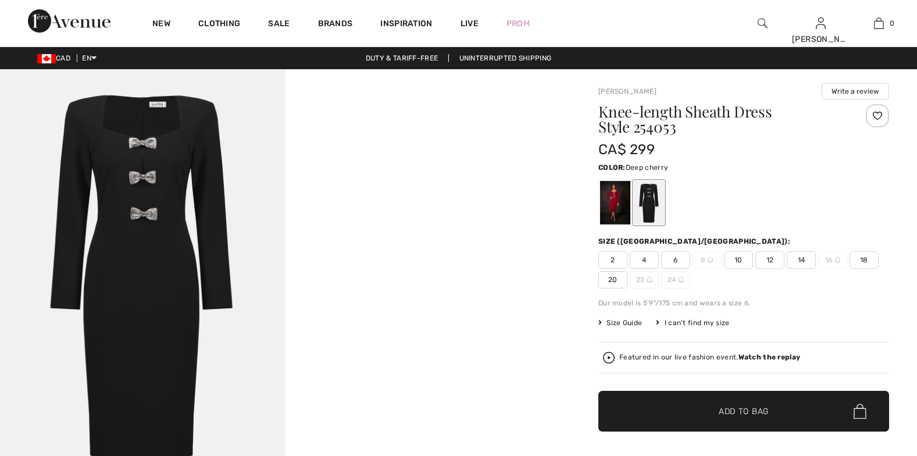 The image size is (917, 456). Describe the element at coordinates (518, 23) in the screenshot. I see `a: Prom` at that location.